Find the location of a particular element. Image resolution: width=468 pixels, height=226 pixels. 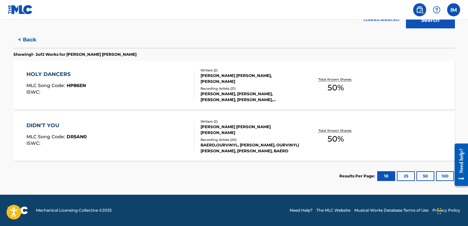

a: Musical Works Database Terms of Use is located at coordinates (391, 210).